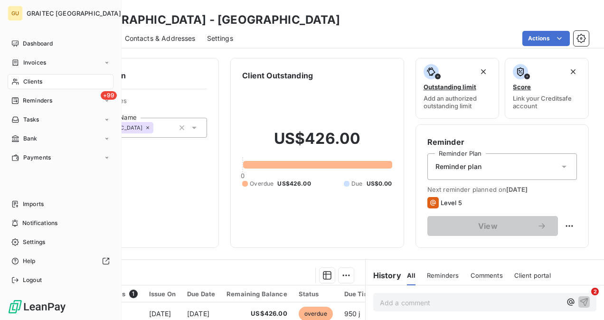 The width and height of the screenshot is (604, 320). Describe the element at coordinates (31, 120) in the screenshot. I see `span: Tasks` at that location.